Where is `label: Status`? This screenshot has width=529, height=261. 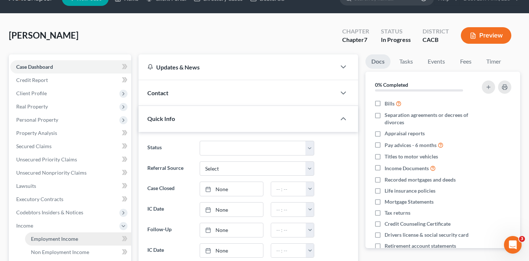
label: Status is located at coordinates (170, 148).